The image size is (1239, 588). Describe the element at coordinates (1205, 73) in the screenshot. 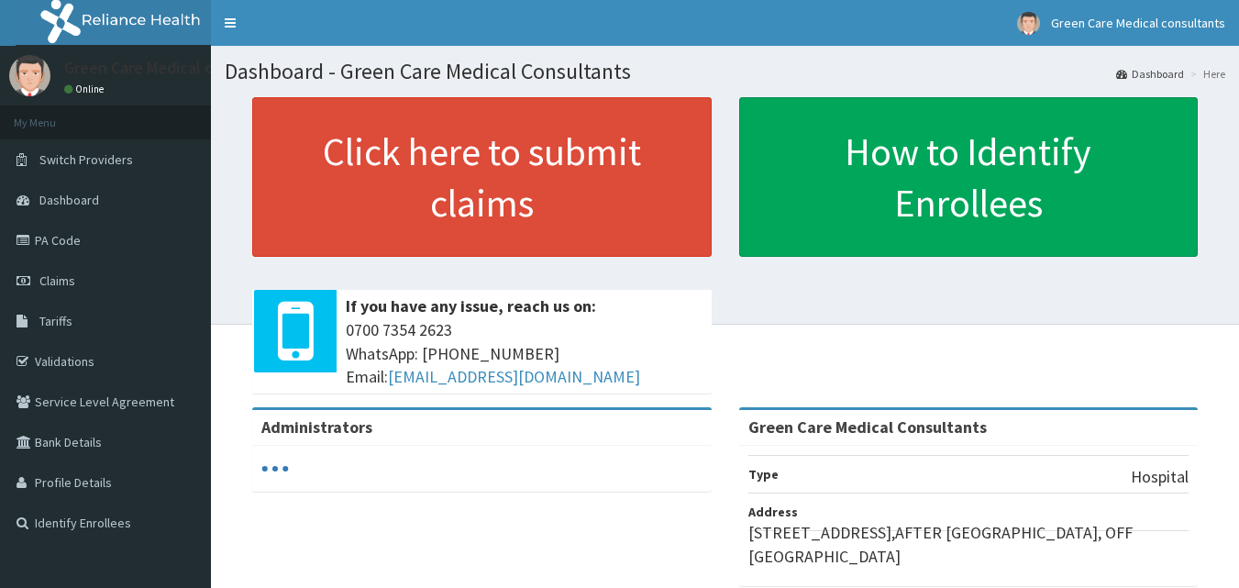

I see `li: Here` at that location.